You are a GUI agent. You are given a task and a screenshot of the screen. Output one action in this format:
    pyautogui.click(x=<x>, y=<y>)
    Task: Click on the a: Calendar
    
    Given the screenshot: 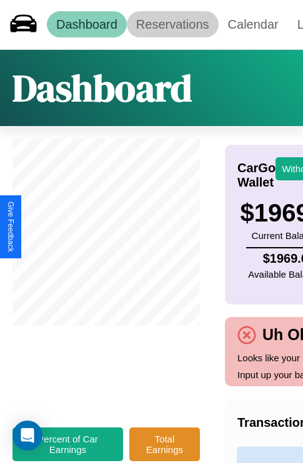 What is the action you would take?
    pyautogui.click(x=253, y=24)
    